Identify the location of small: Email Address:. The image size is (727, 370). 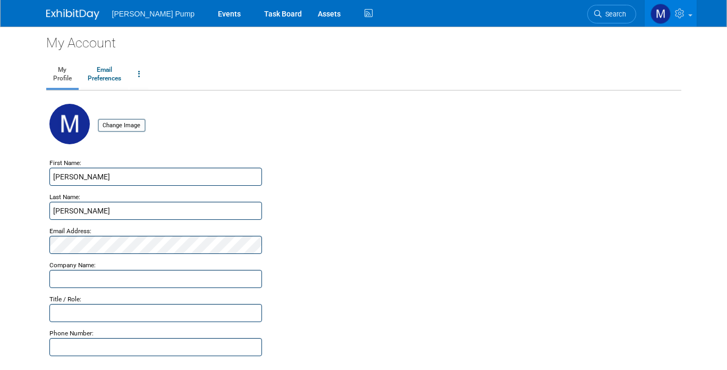
(70, 231).